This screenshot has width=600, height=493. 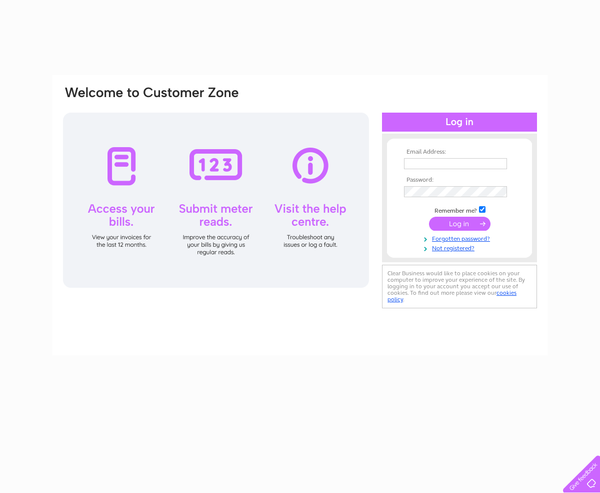 What do you see at coordinates (461, 247) in the screenshot?
I see `a: Not registered?` at bounding box center [461, 247].